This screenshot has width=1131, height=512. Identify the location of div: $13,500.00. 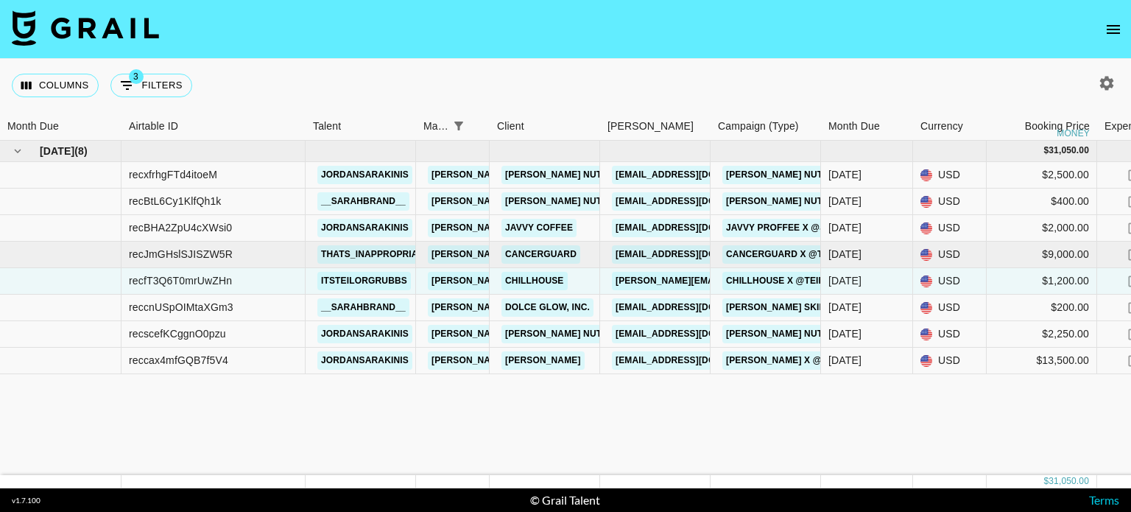
(1042, 361).